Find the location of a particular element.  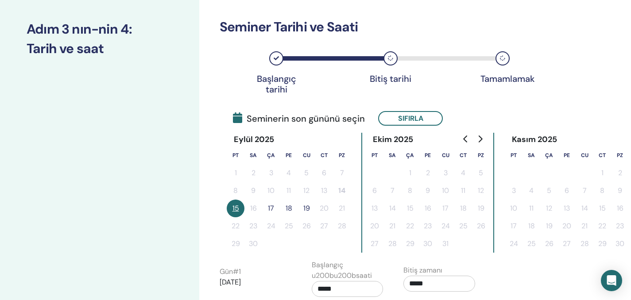

button: 4 is located at coordinates (531, 191).